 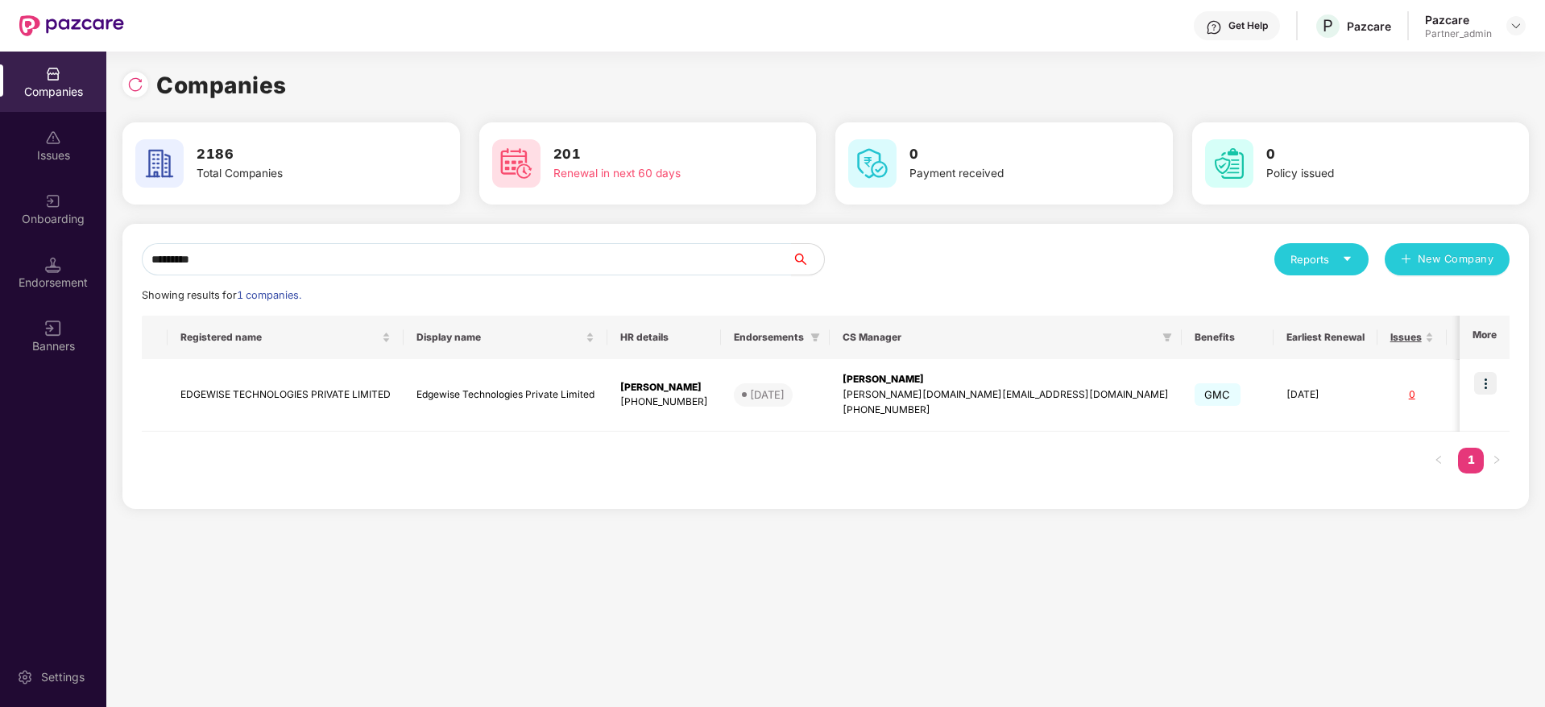 I want to click on span: Issues, so click(x=1406, y=338).